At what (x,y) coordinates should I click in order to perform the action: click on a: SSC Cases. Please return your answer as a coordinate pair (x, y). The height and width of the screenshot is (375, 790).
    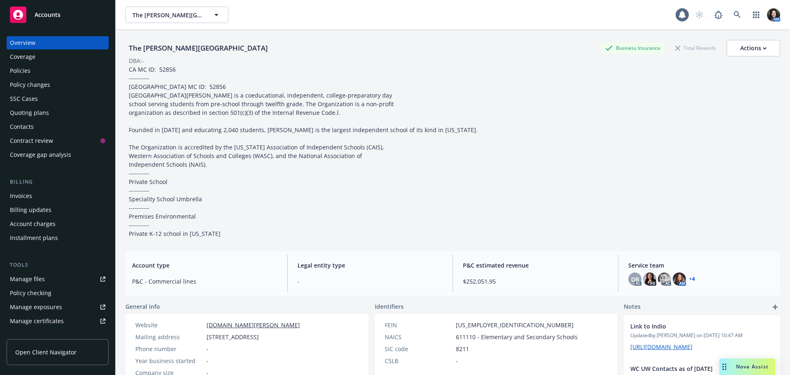
    Looking at the image, I should click on (58, 99).